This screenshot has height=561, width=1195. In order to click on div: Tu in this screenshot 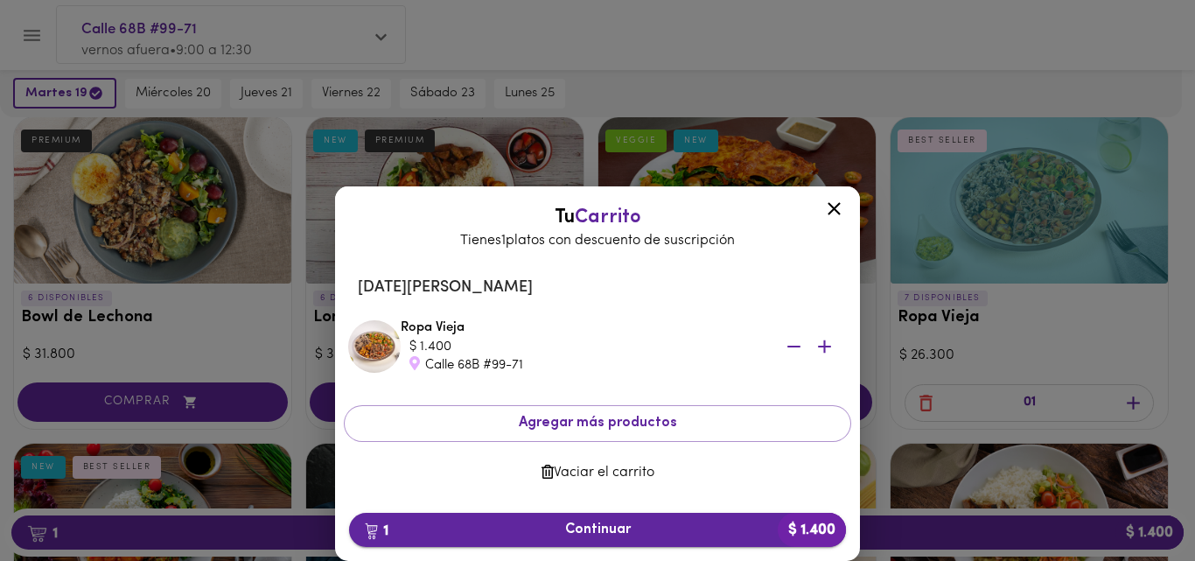, I will do `click(597, 227)`.